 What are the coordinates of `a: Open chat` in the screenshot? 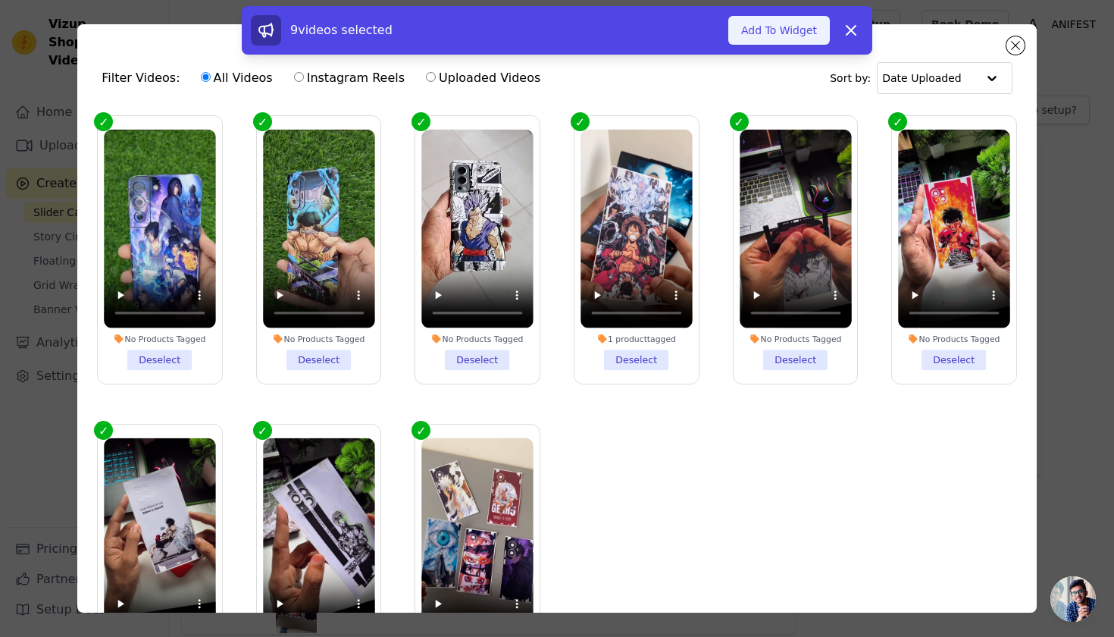 It's located at (1073, 599).